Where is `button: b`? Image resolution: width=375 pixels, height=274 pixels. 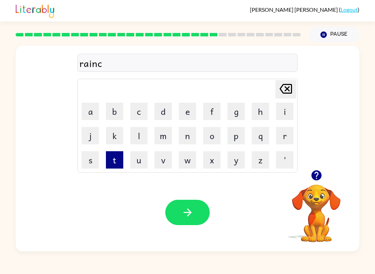 button: b is located at coordinates (114, 111).